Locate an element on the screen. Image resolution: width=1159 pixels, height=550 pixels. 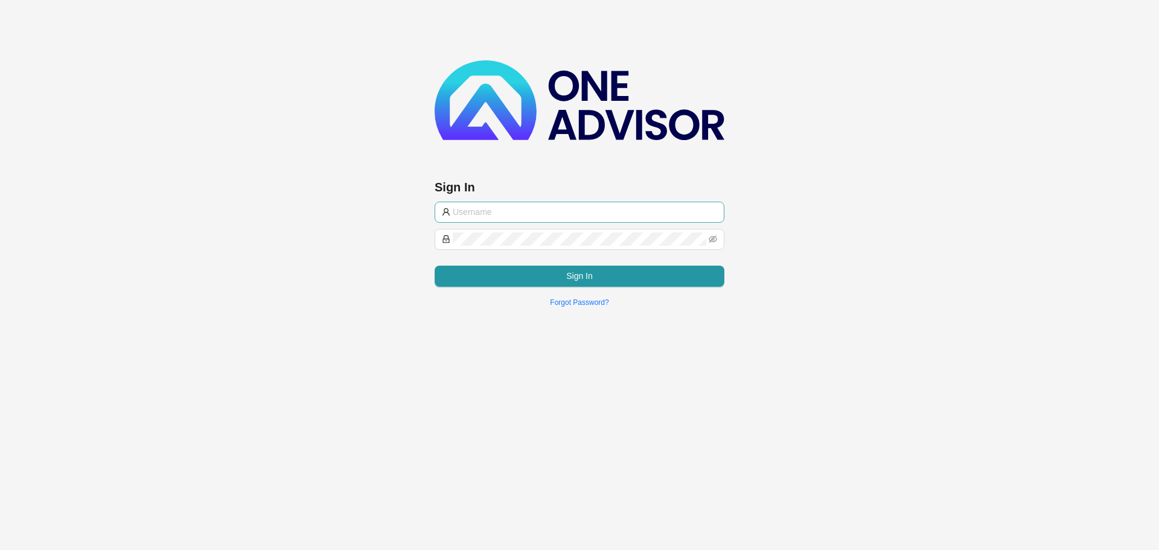
input: Username is located at coordinates (585, 212).